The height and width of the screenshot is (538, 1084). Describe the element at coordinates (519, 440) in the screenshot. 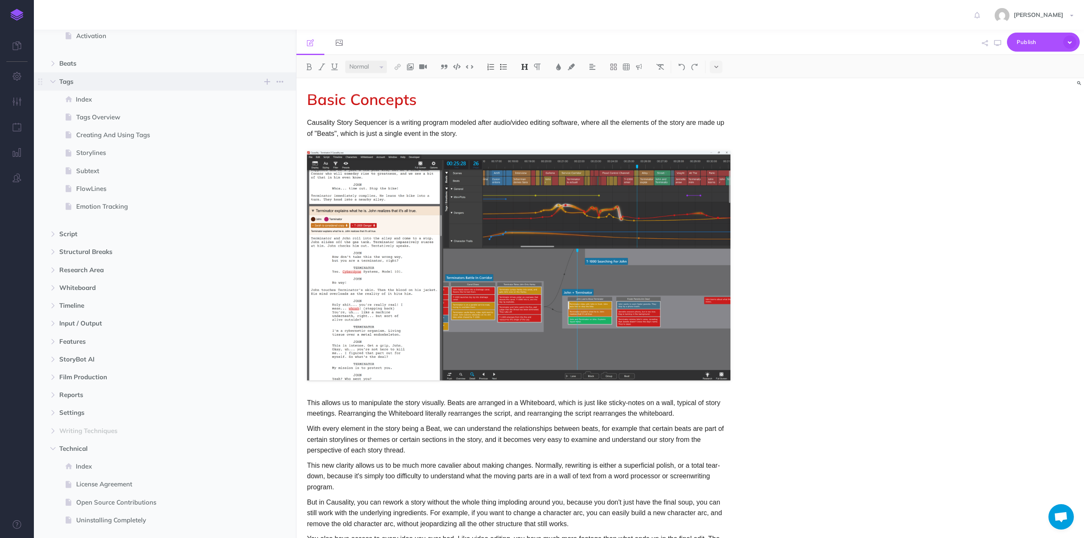

I see `p: With every element in the story being a Beat, we can understand the relationships between beats, ...` at that location.